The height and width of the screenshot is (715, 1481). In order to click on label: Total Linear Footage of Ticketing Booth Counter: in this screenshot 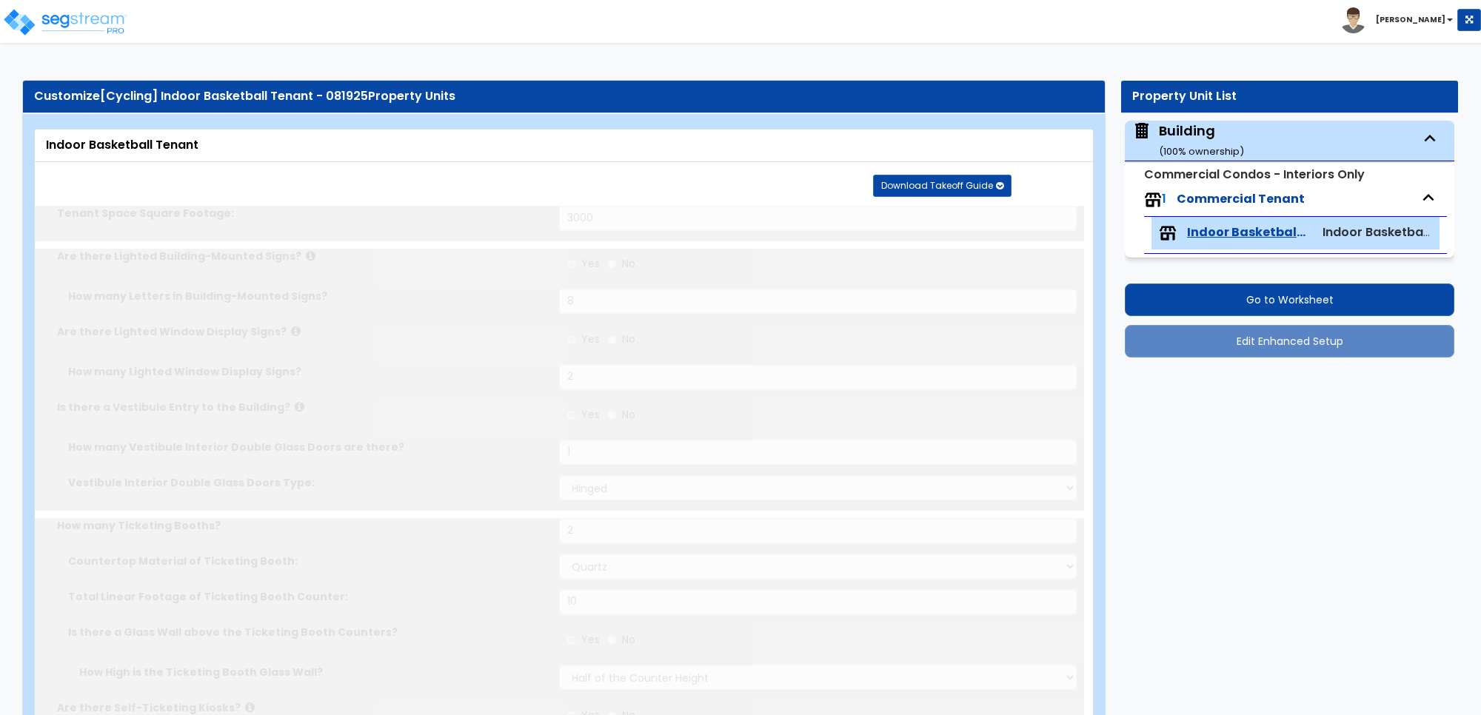, I will do `click(308, 597)`.